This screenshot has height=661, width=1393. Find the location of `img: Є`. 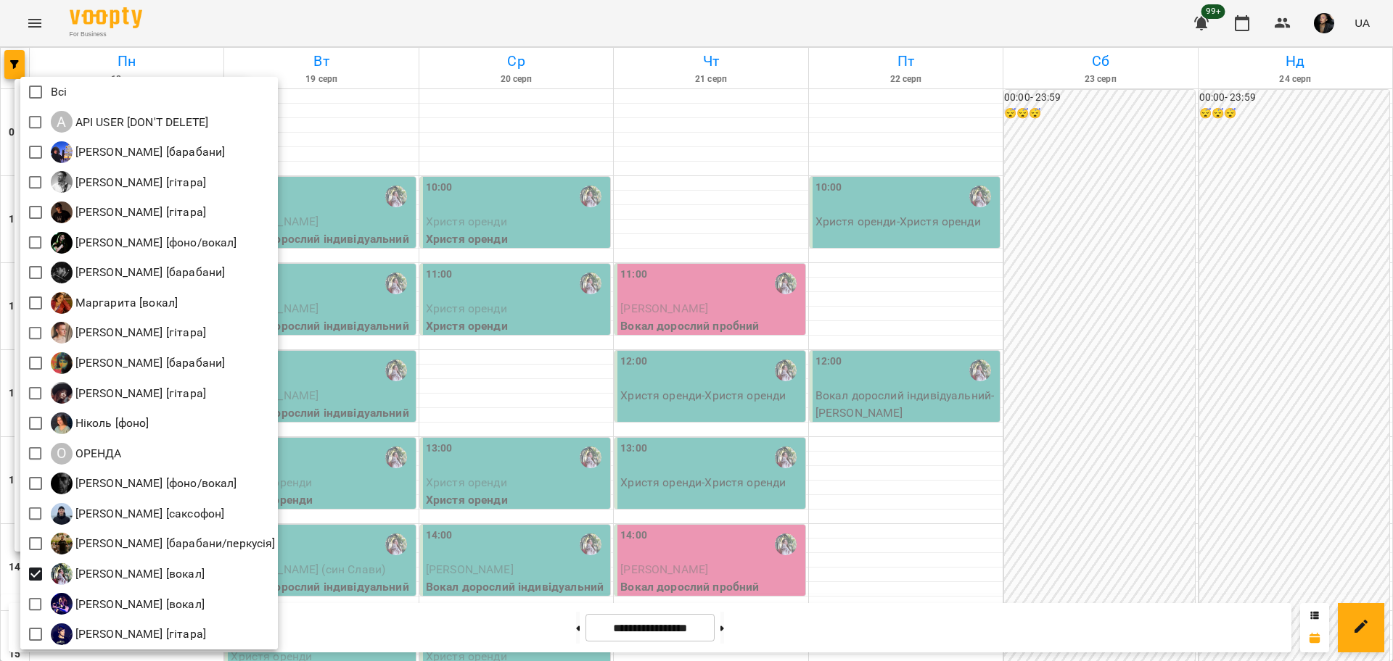

img: Є is located at coordinates (62, 152).